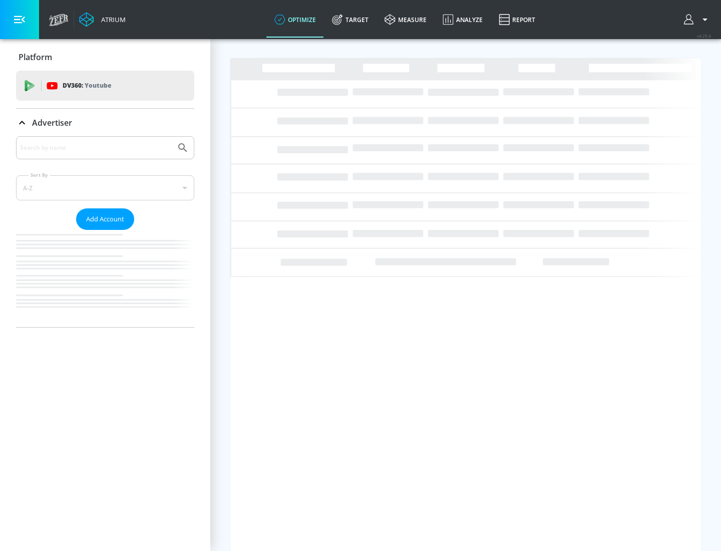 The width and height of the screenshot is (721, 551). Describe the element at coordinates (98, 85) in the screenshot. I see `p: Youtube` at that location.